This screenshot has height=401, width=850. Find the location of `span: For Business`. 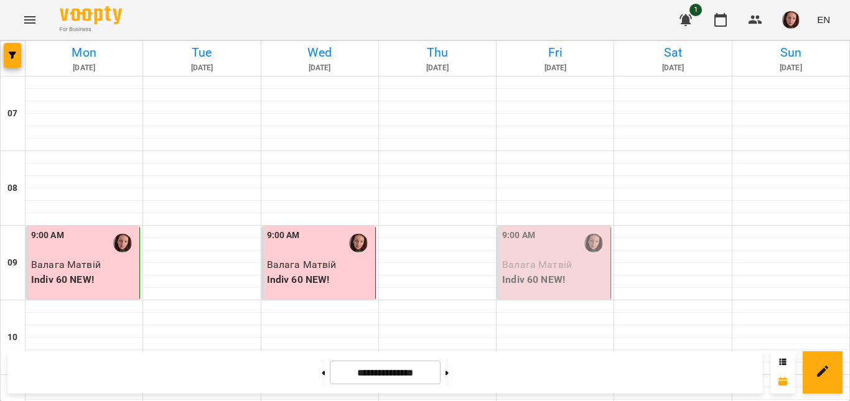

span: For Business is located at coordinates (91, 29).